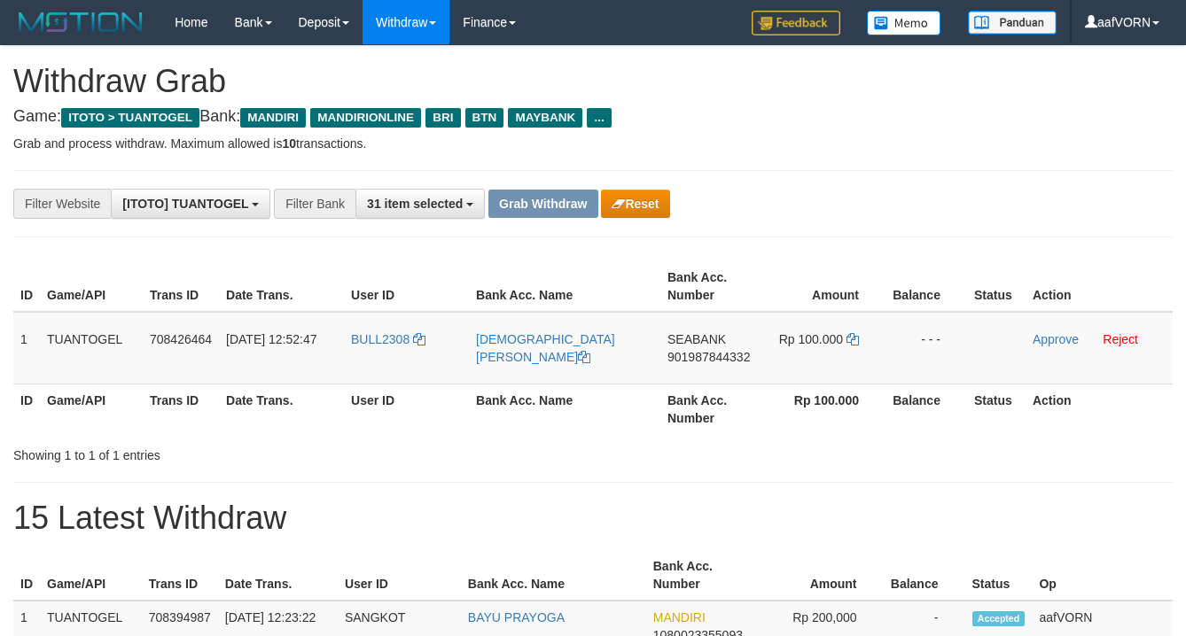  I want to click on div: Filter Website, so click(62, 204).